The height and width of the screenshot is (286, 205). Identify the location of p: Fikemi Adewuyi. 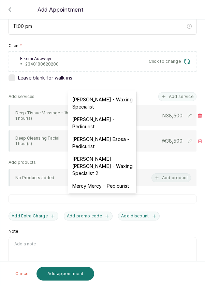
(39, 59).